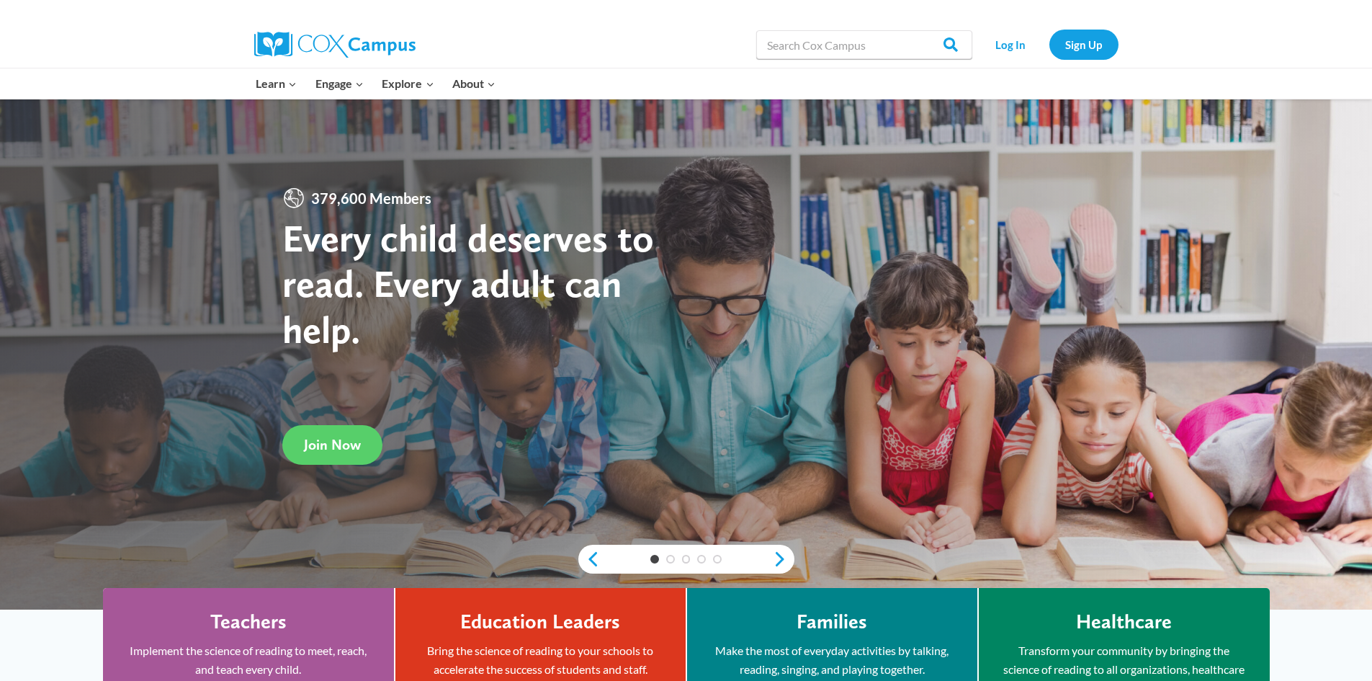 Image resolution: width=1372 pixels, height=681 pixels. Describe the element at coordinates (832, 659) in the screenshot. I see `p: Make the most of everyday activities by talking, reading, singing, and playing together.` at that location.